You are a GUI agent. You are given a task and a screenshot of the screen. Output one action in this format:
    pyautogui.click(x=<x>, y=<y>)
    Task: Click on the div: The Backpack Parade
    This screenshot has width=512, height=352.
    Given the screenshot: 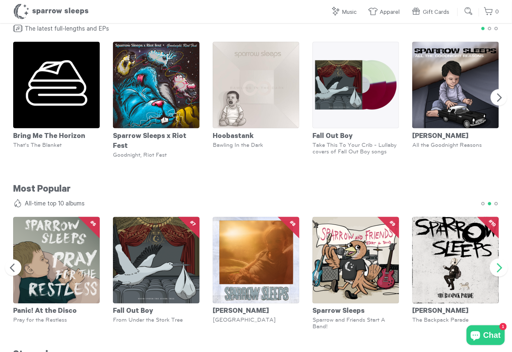 What is the action you would take?
    pyautogui.click(x=455, y=320)
    